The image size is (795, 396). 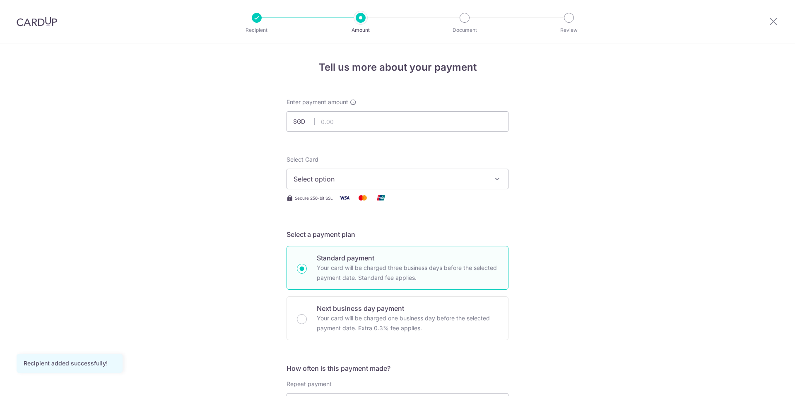 What do you see at coordinates (309, 384) in the screenshot?
I see `label: Repeat payment` at bounding box center [309, 384].